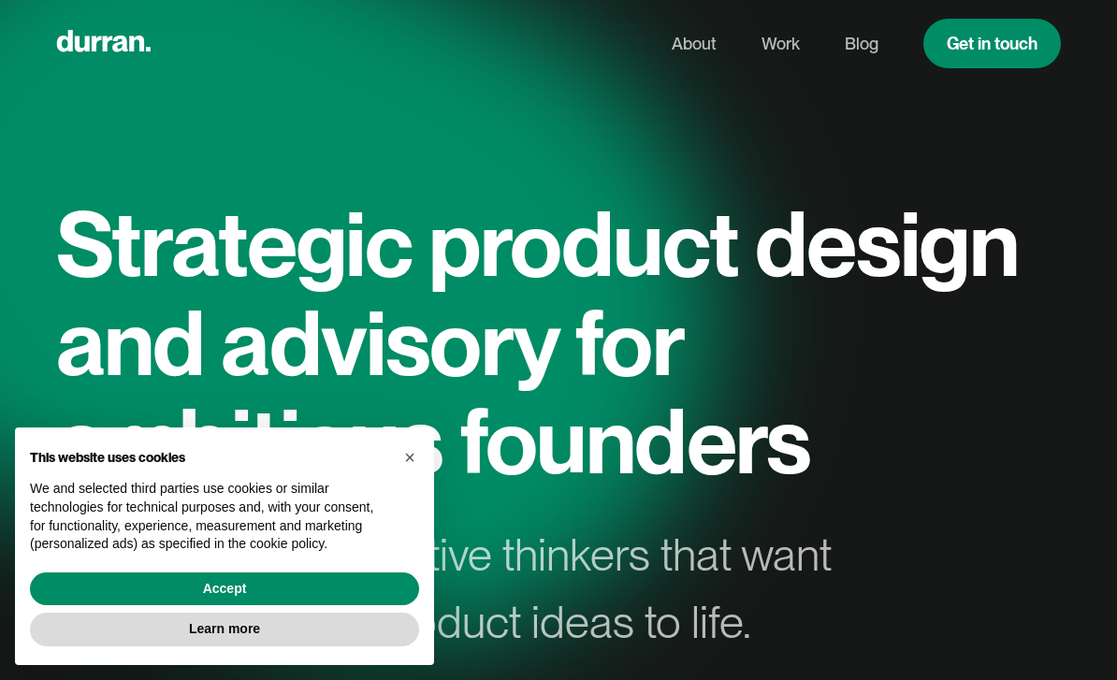  Describe the element at coordinates (862, 44) in the screenshot. I see `a: Blog` at that location.